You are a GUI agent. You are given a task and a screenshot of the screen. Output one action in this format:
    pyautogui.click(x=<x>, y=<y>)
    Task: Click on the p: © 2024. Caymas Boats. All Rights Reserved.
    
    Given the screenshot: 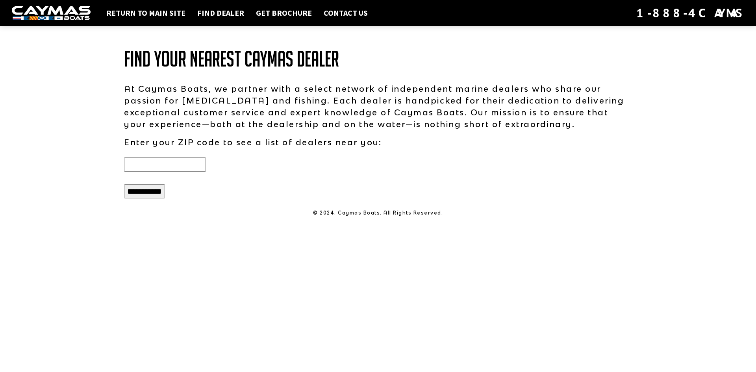 What is the action you would take?
    pyautogui.click(x=378, y=213)
    